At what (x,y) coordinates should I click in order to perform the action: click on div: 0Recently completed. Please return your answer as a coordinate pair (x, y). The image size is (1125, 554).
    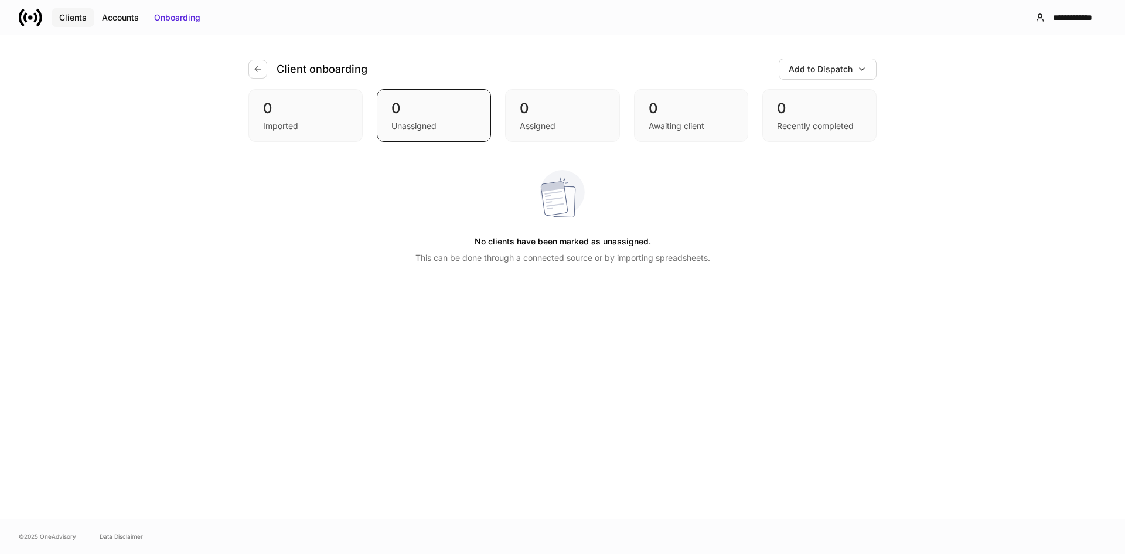
    Looking at the image, I should click on (819, 115).